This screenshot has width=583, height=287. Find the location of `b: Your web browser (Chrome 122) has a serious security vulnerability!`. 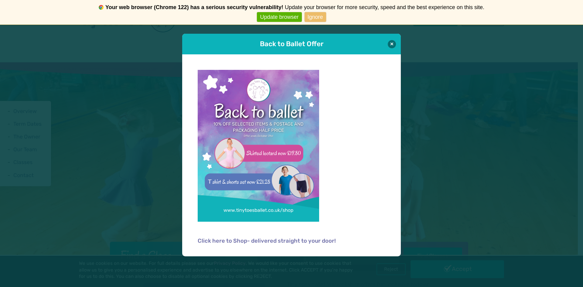

b: Your web browser (Chrome 122) has a serious security vulnerability! is located at coordinates (194, 7).